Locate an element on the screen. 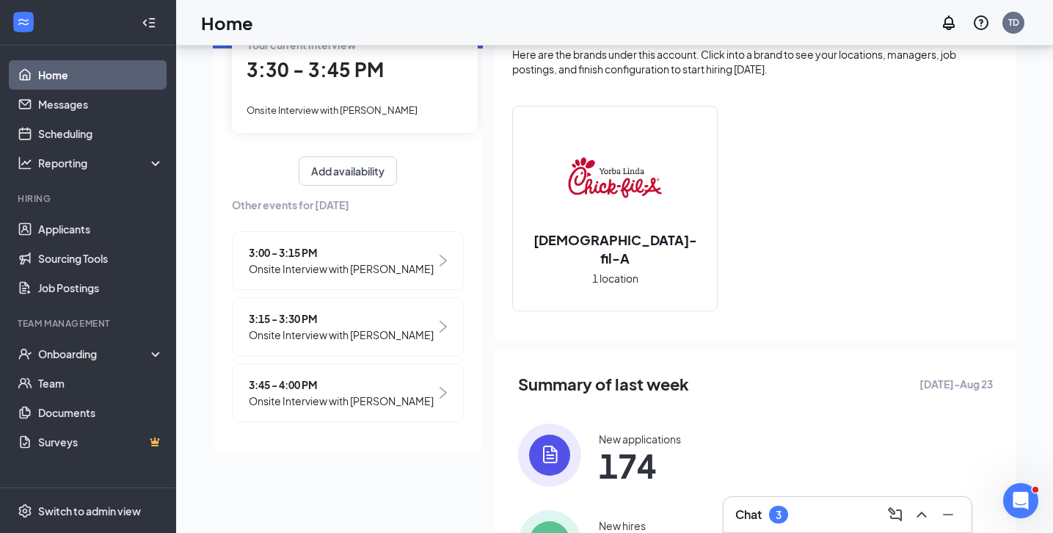 This screenshot has height=533, width=1053. div: New applications is located at coordinates (640, 439).